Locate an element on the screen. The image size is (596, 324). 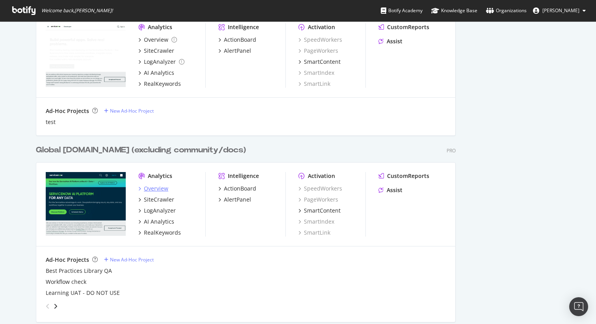
a: test is located at coordinates (50, 122).